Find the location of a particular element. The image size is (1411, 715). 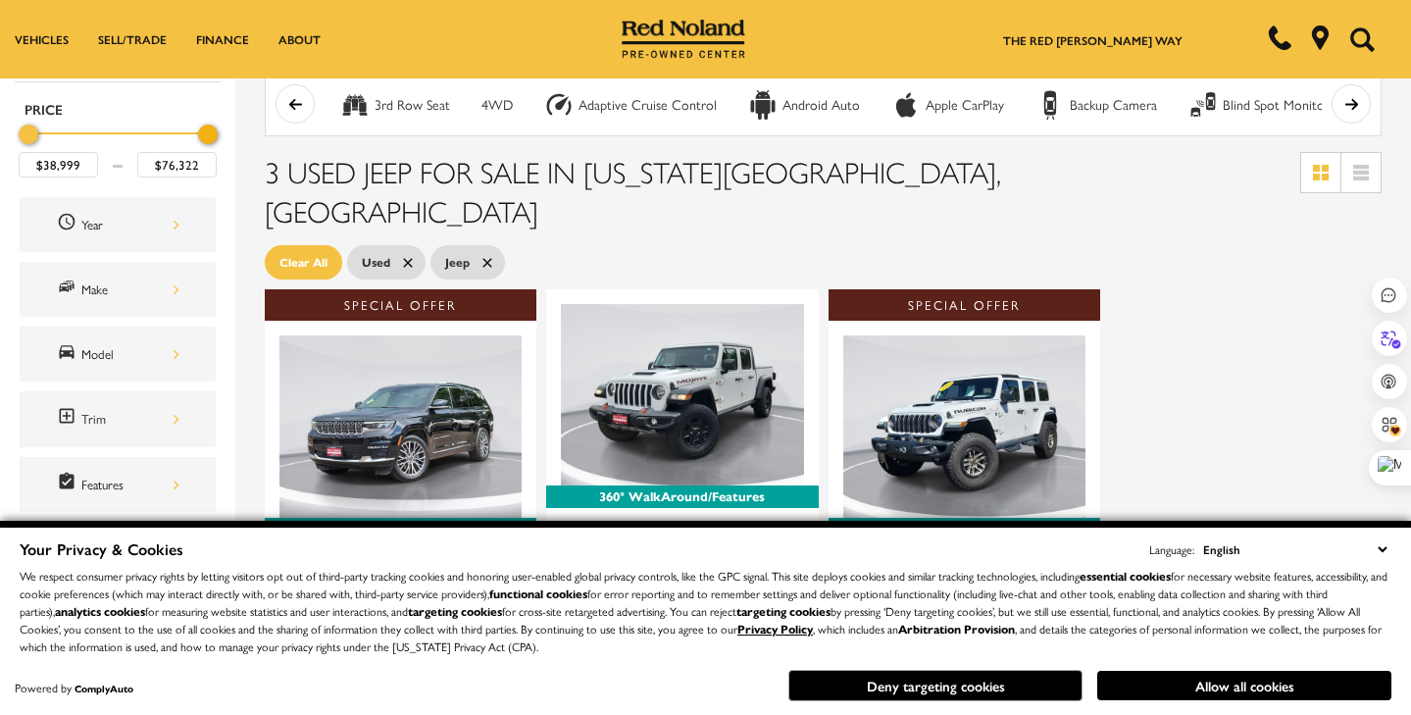

div: Features is located at coordinates (130, 484).